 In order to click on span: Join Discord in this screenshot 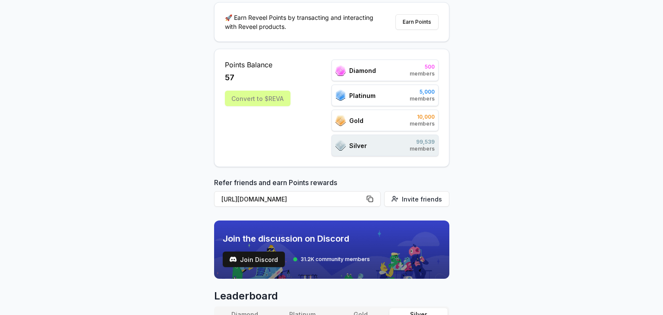, I will do `click(259, 259)`.